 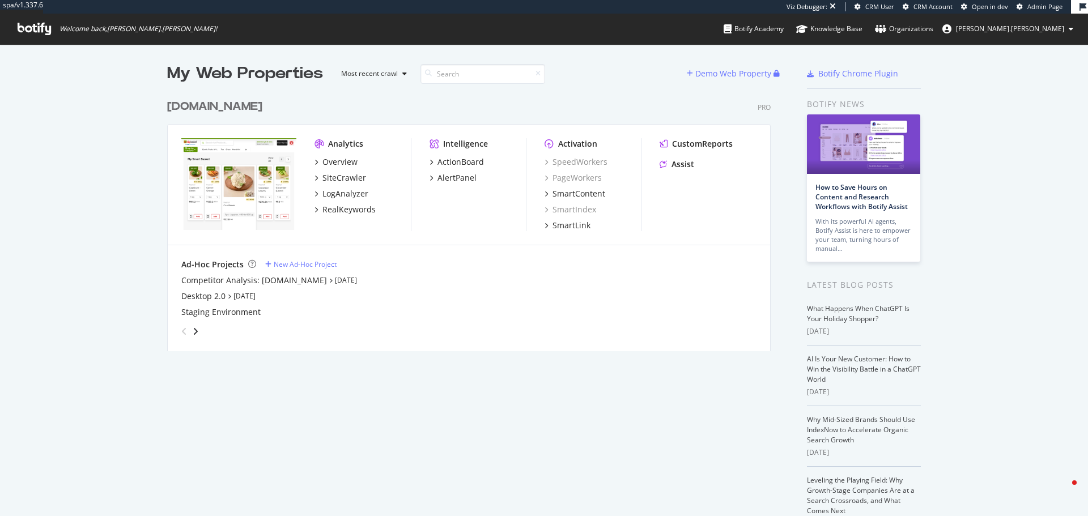 I want to click on a: Desktop 2.0, so click(x=203, y=296).